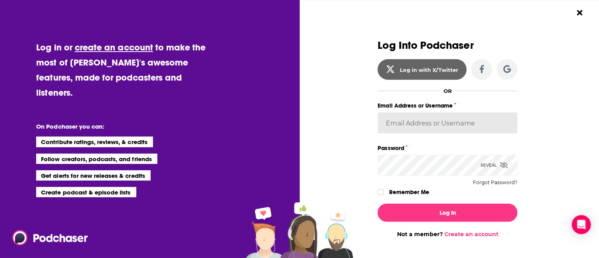 The image size is (599, 258). What do you see at coordinates (448, 235) in the screenshot?
I see `div: Not a member?` at bounding box center [448, 235].